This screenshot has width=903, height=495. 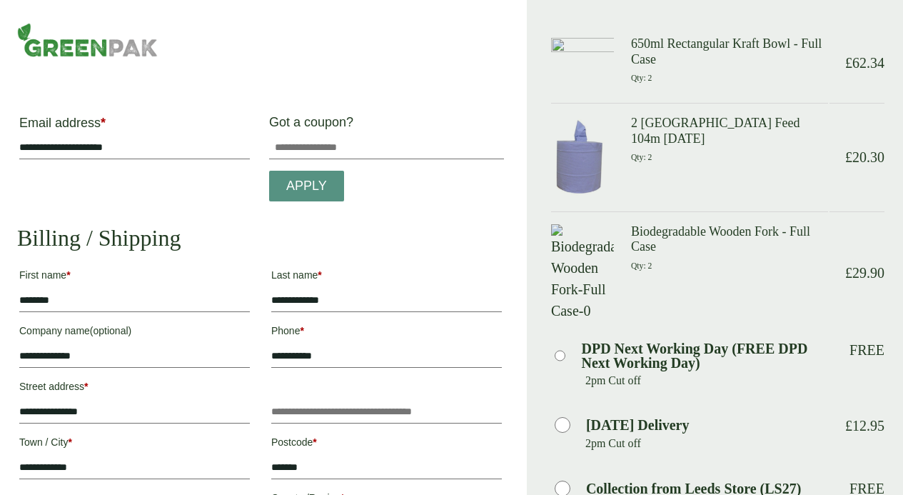 I want to click on img: Biodegradable Wooden Fork-Full Case-0, so click(x=583, y=273).